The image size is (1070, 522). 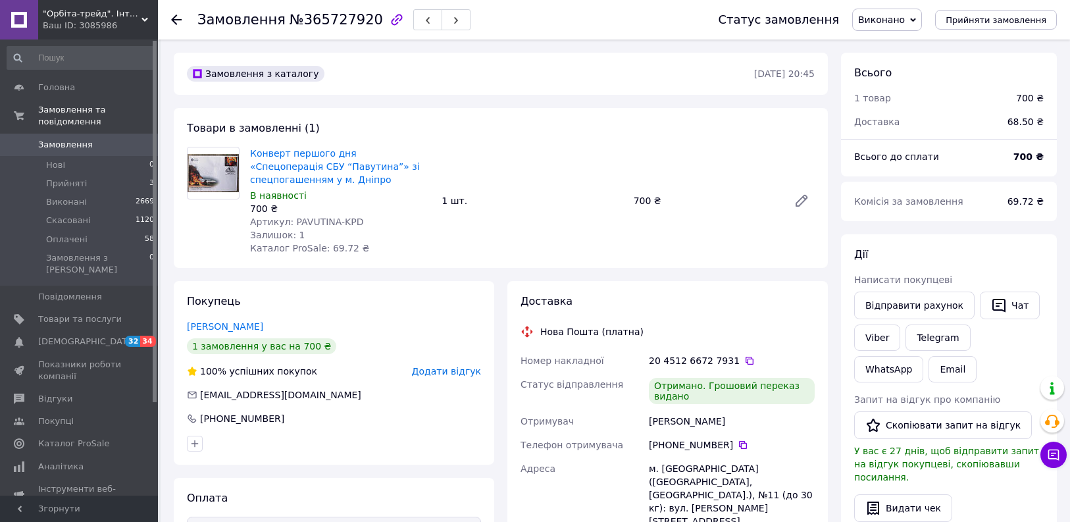 I want to click on span: №365727920, so click(x=336, y=20).